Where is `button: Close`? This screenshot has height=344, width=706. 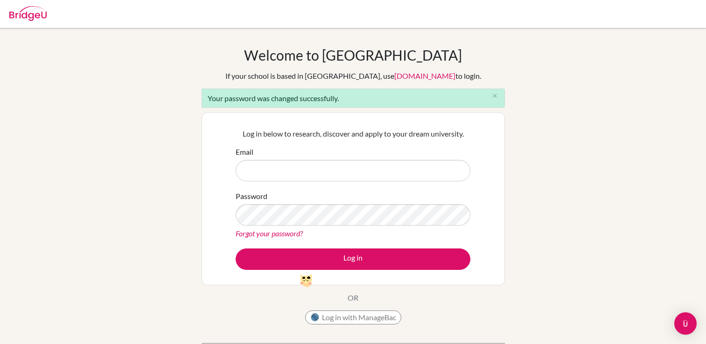 button: Close is located at coordinates (495, 96).